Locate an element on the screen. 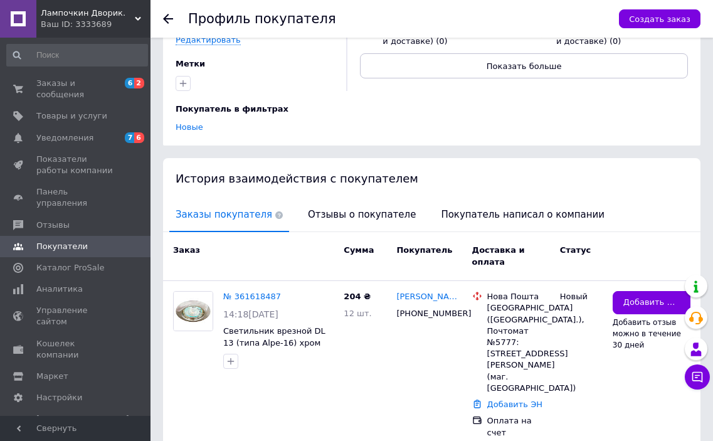 This screenshot has height=441, width=713. h1: Профиль покупателя is located at coordinates (262, 19).